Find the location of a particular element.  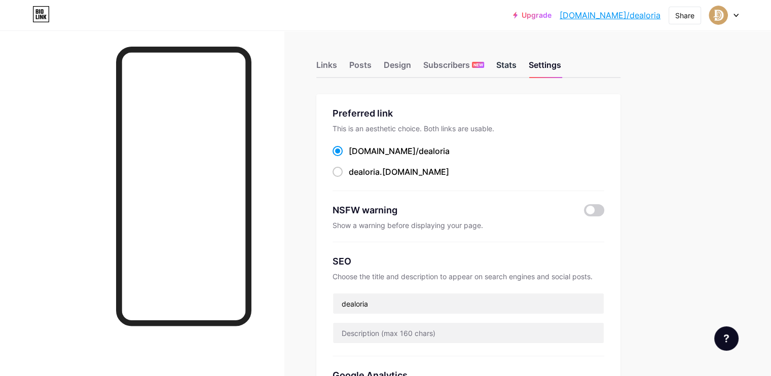

a: Upgrade is located at coordinates (532, 15).